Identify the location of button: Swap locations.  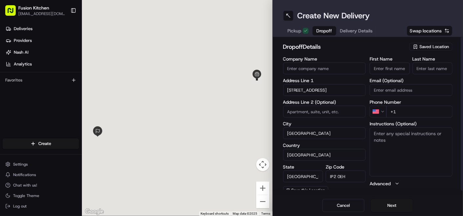
(430, 31).